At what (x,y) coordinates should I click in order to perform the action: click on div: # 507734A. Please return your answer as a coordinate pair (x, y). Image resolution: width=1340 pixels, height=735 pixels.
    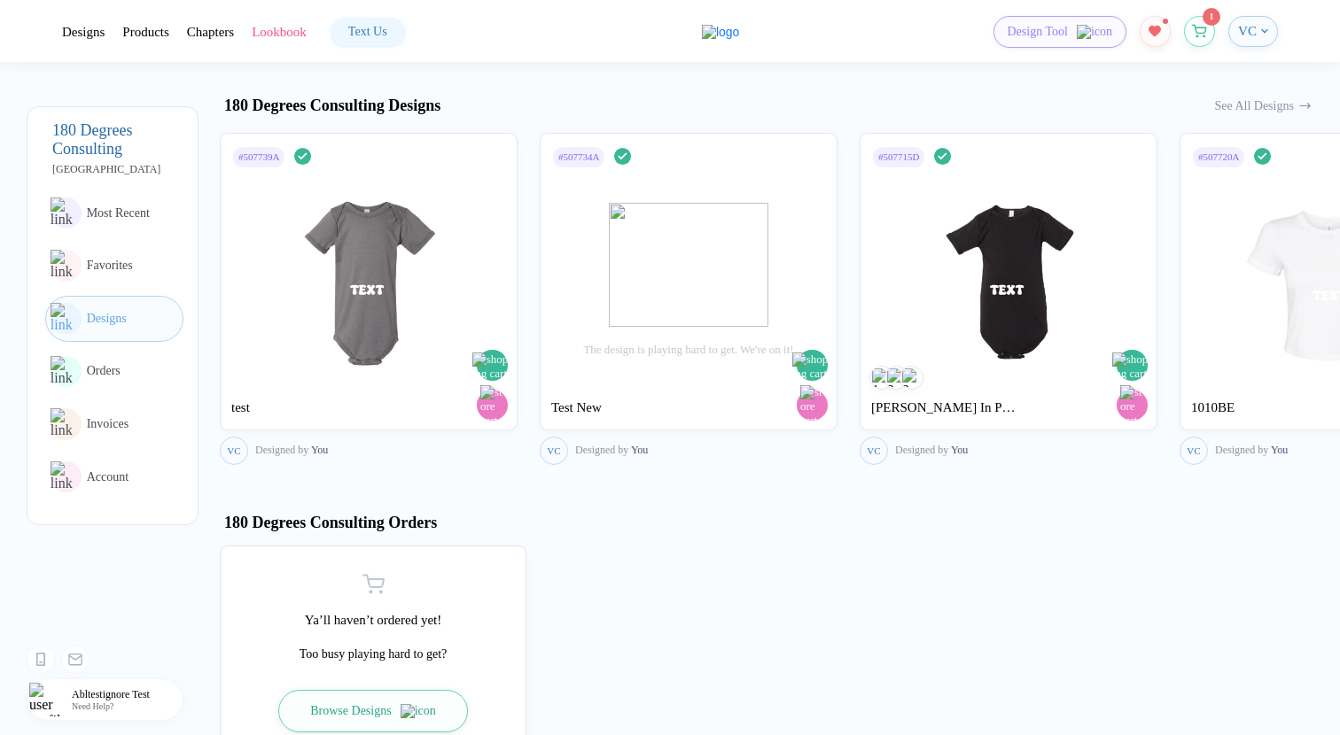
    Looking at the image, I should click on (579, 157).